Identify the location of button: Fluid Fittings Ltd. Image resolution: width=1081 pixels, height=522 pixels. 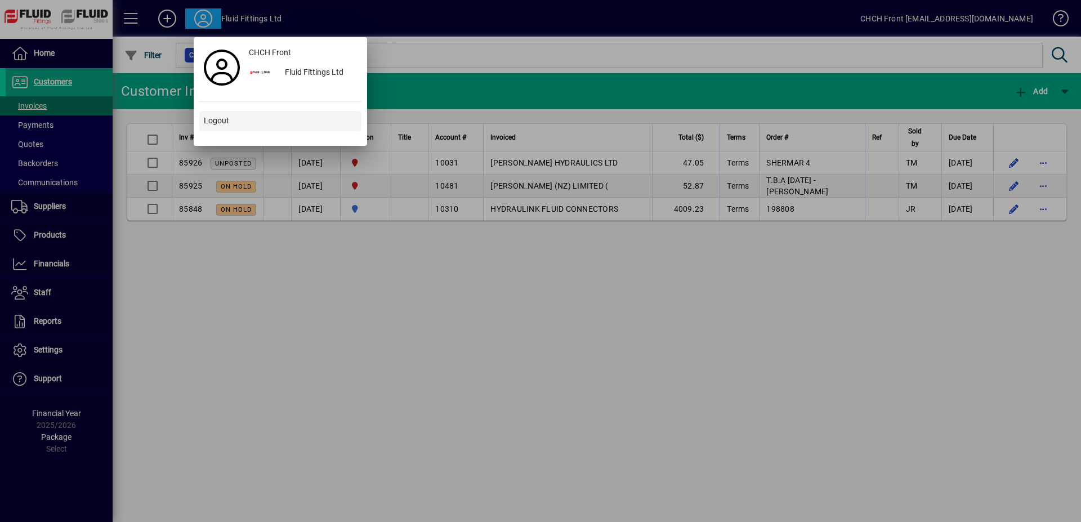
(303, 73).